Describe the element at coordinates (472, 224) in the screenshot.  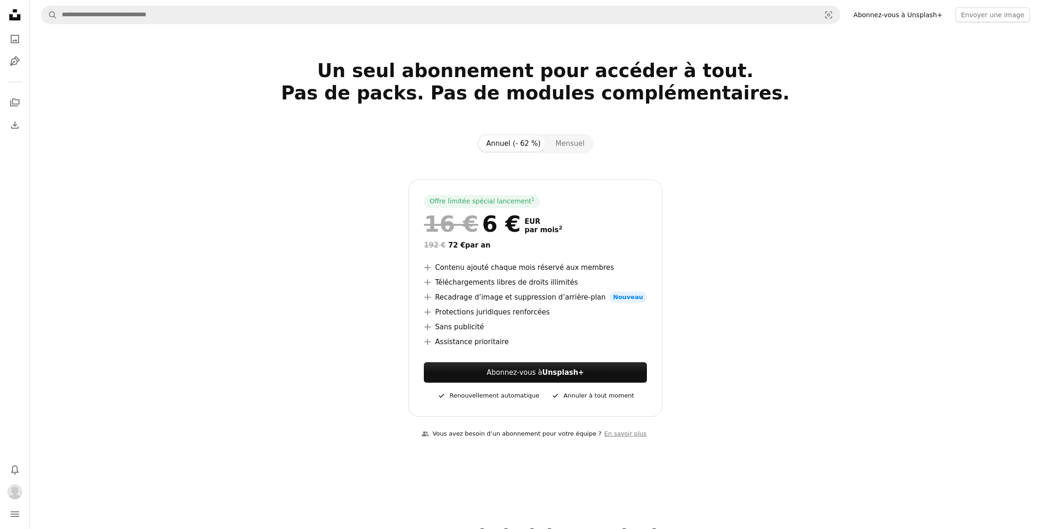
I see `div: 6 €` at that location.